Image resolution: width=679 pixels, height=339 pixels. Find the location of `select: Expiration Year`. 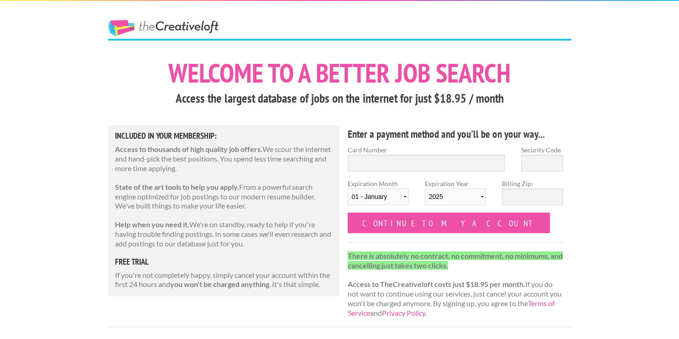

select: Expiration Year is located at coordinates (455, 197).